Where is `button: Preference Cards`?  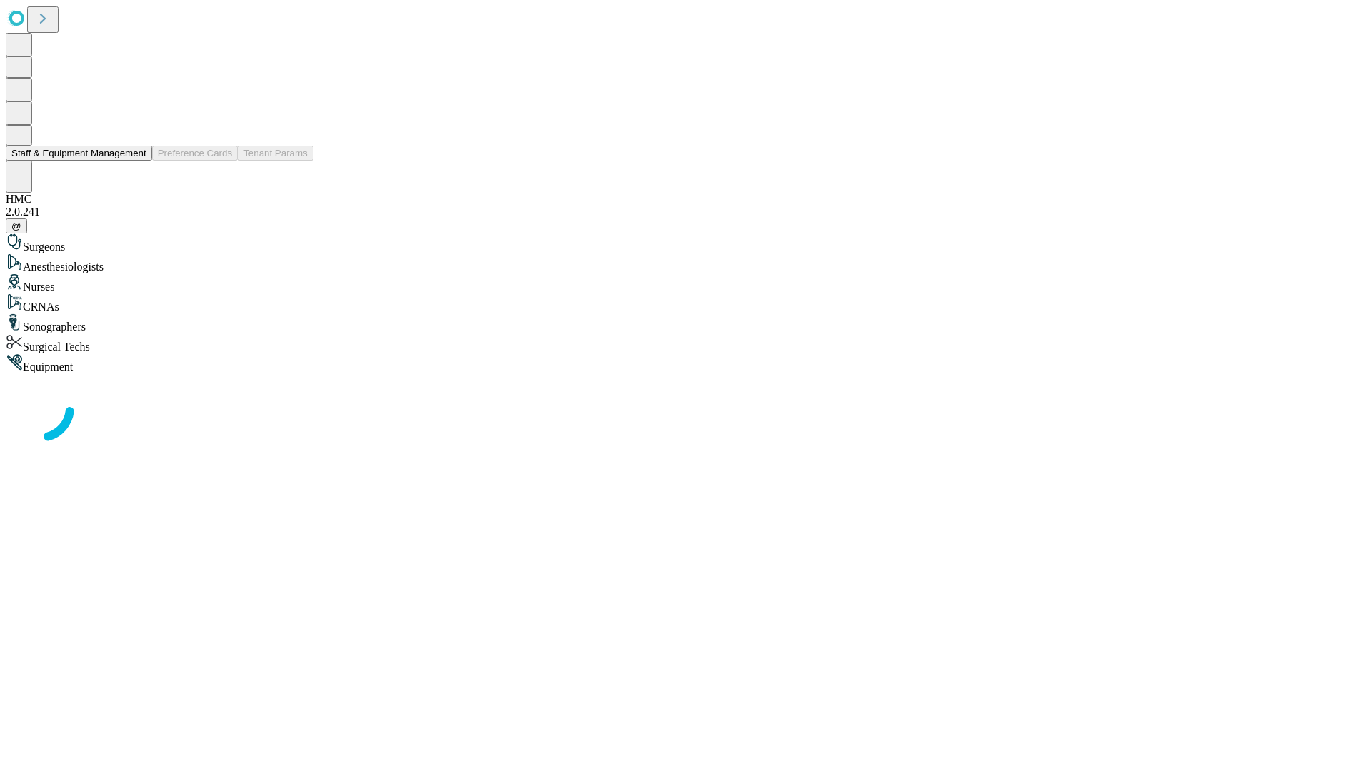 button: Preference Cards is located at coordinates (195, 153).